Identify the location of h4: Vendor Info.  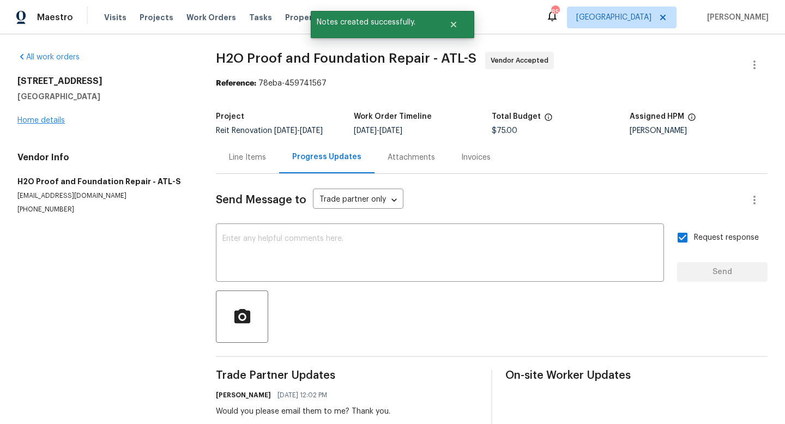
(104, 158).